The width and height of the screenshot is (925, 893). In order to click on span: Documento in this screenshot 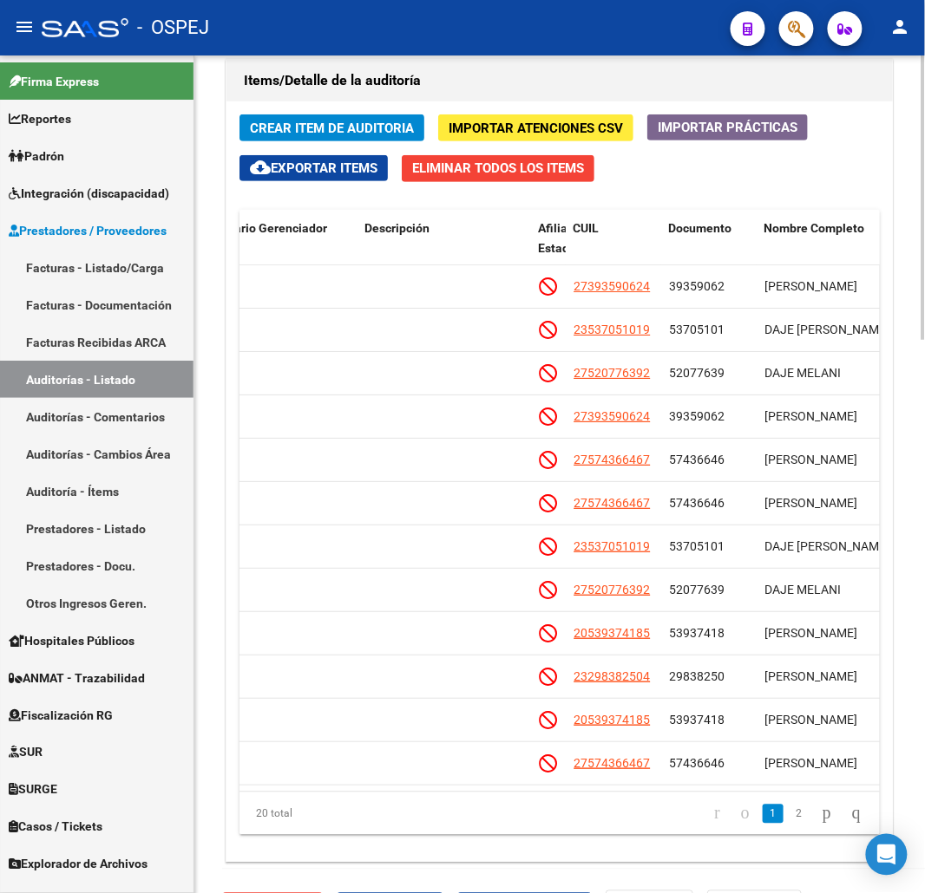, I will do `click(699, 228)`.